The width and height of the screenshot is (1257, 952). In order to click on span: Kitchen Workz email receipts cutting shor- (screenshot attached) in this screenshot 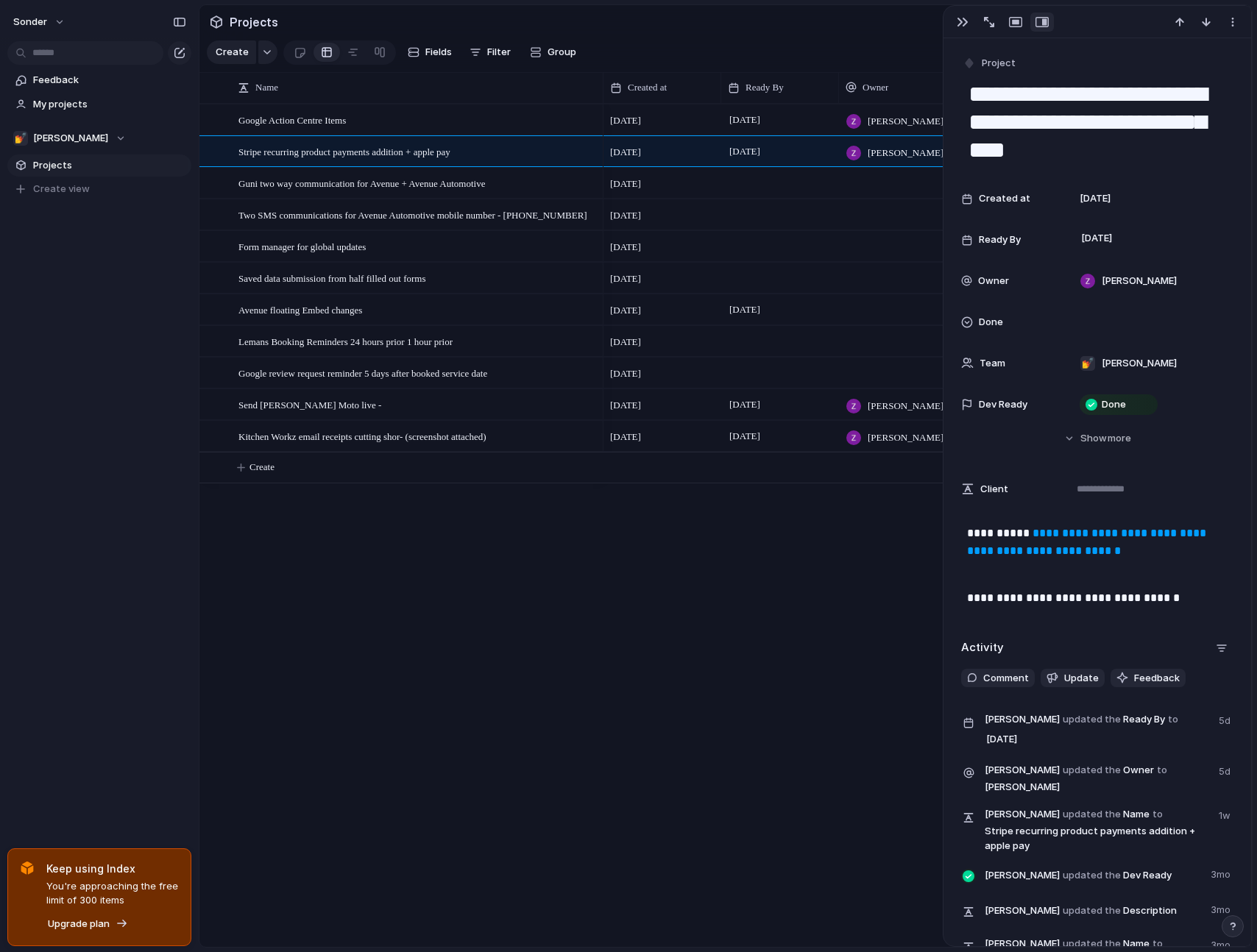, I will do `click(362, 436)`.